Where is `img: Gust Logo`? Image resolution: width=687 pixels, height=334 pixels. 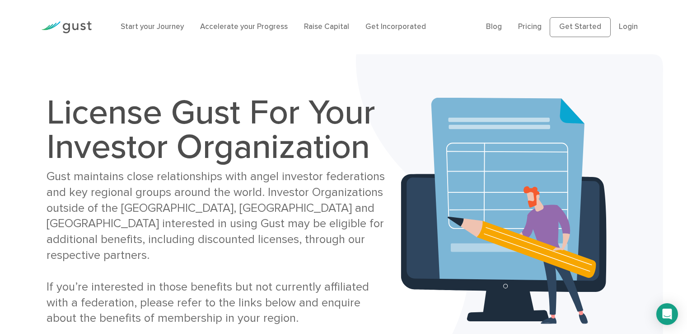
img: Gust Logo is located at coordinates (66, 27).